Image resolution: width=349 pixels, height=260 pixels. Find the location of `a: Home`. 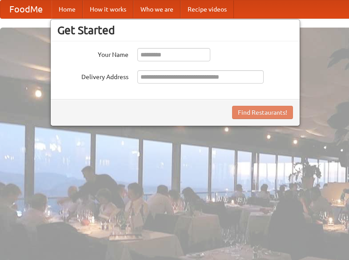

a: Home is located at coordinates (67, 9).